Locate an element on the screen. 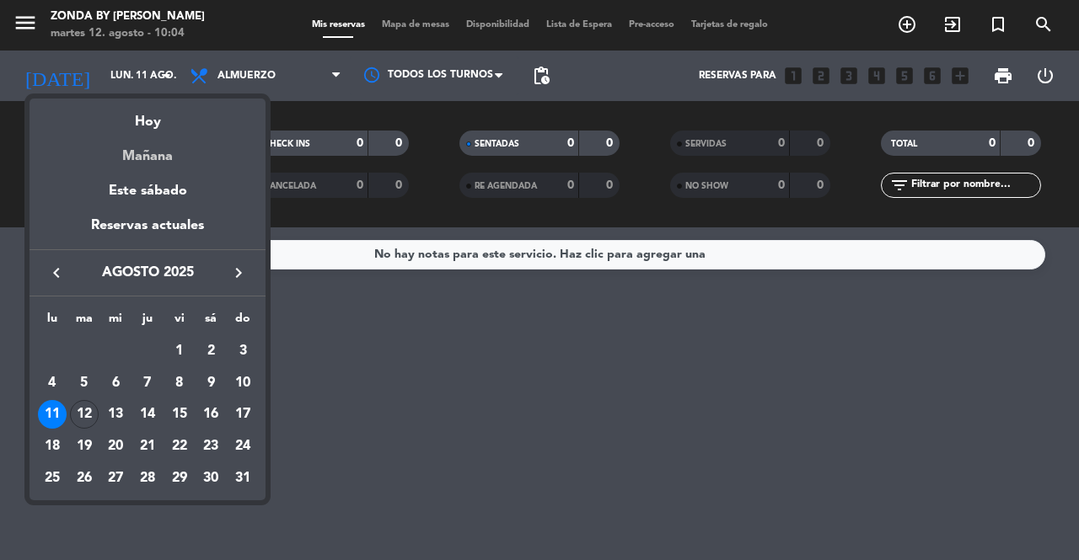 The image size is (1079, 560). div: 5 is located at coordinates (84, 383).